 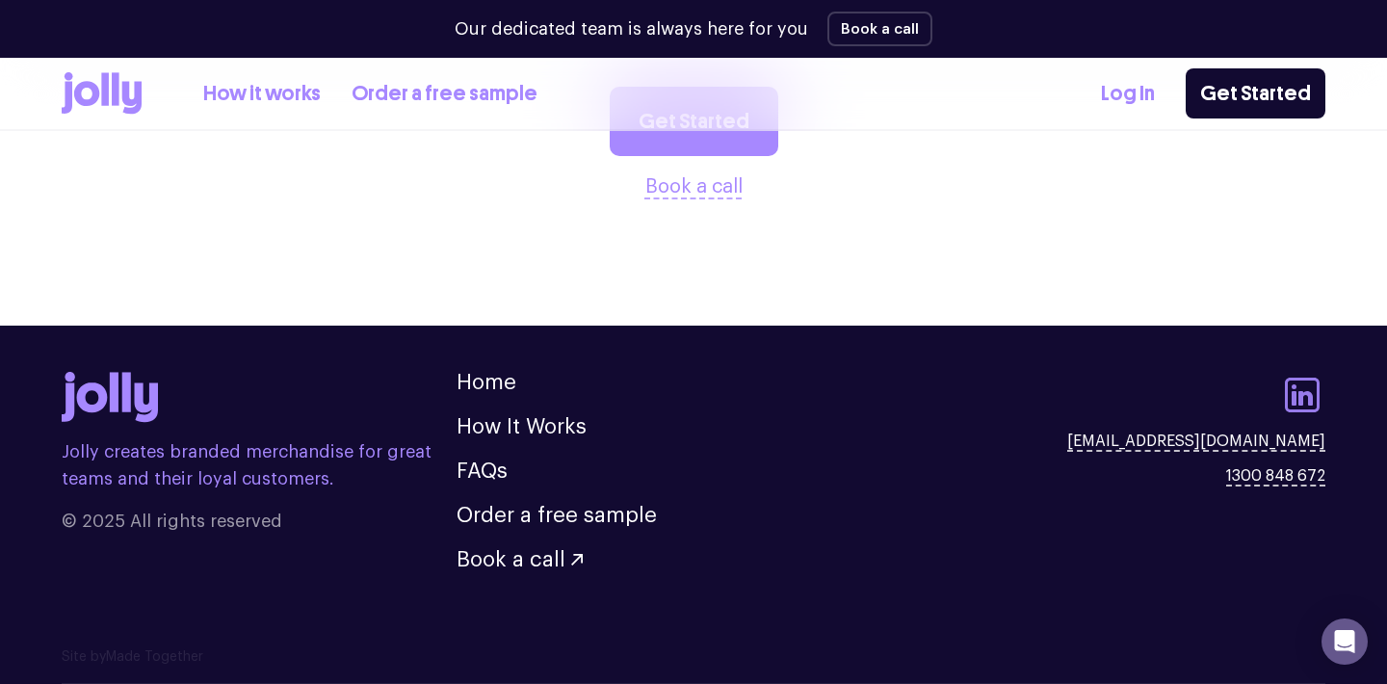 I want to click on a: Home, so click(x=486, y=382).